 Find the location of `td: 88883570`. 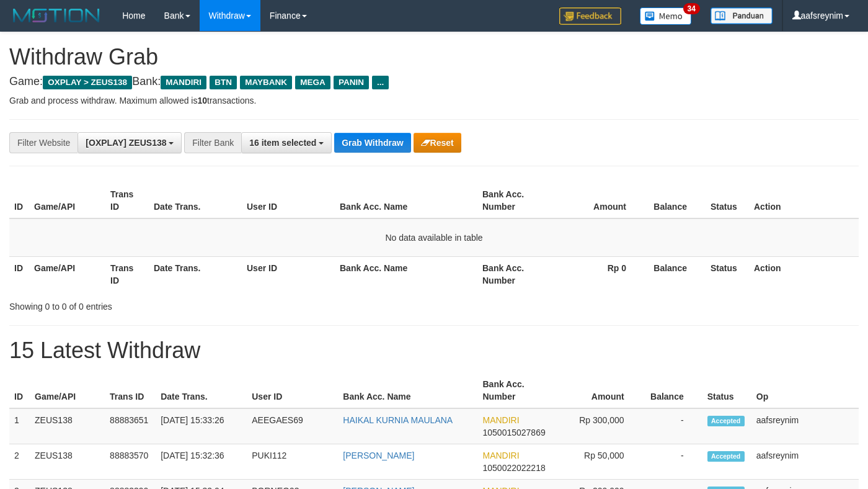

td: 88883570 is located at coordinates (130, 461).